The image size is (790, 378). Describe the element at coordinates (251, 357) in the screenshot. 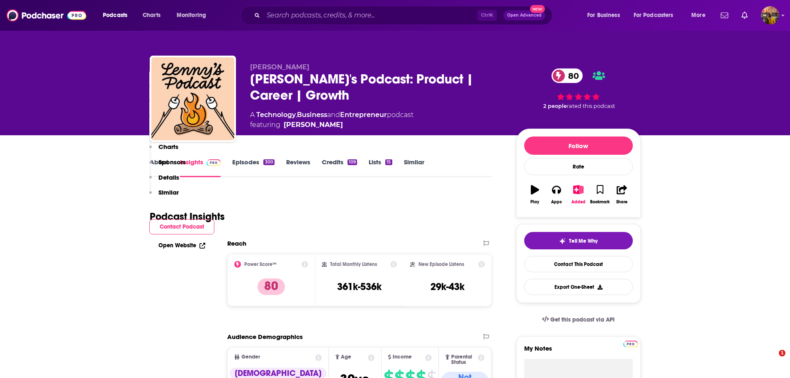

I see `span: Gender` at that location.